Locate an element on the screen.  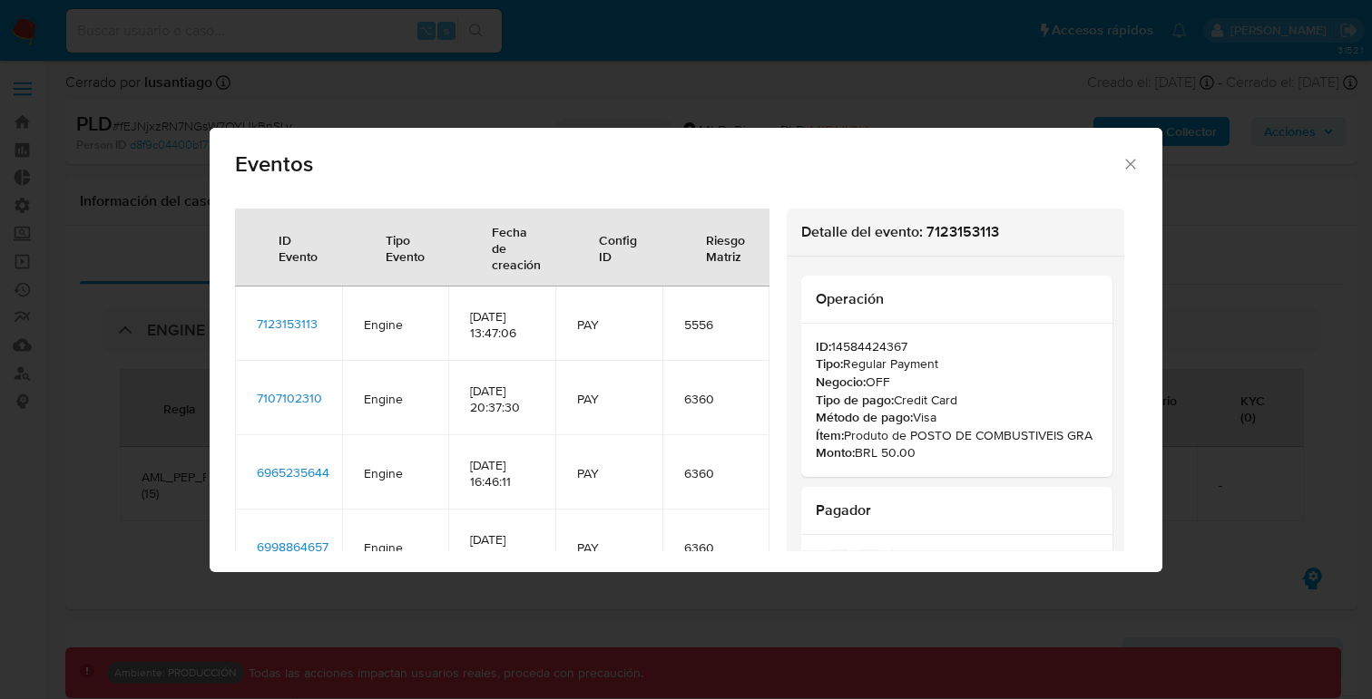
b: Monto: is located at coordinates (835, 454).